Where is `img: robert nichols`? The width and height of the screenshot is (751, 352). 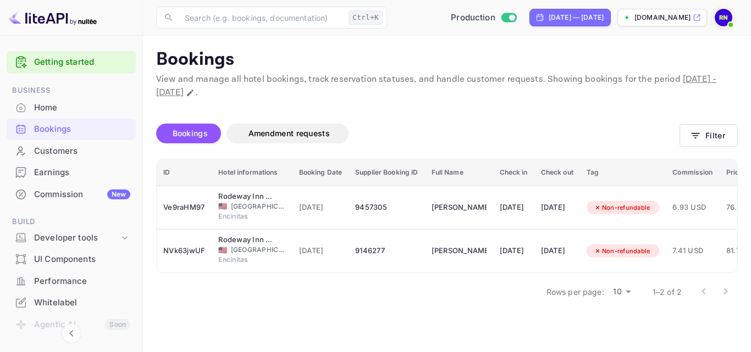
img: robert nichols is located at coordinates (724, 18).